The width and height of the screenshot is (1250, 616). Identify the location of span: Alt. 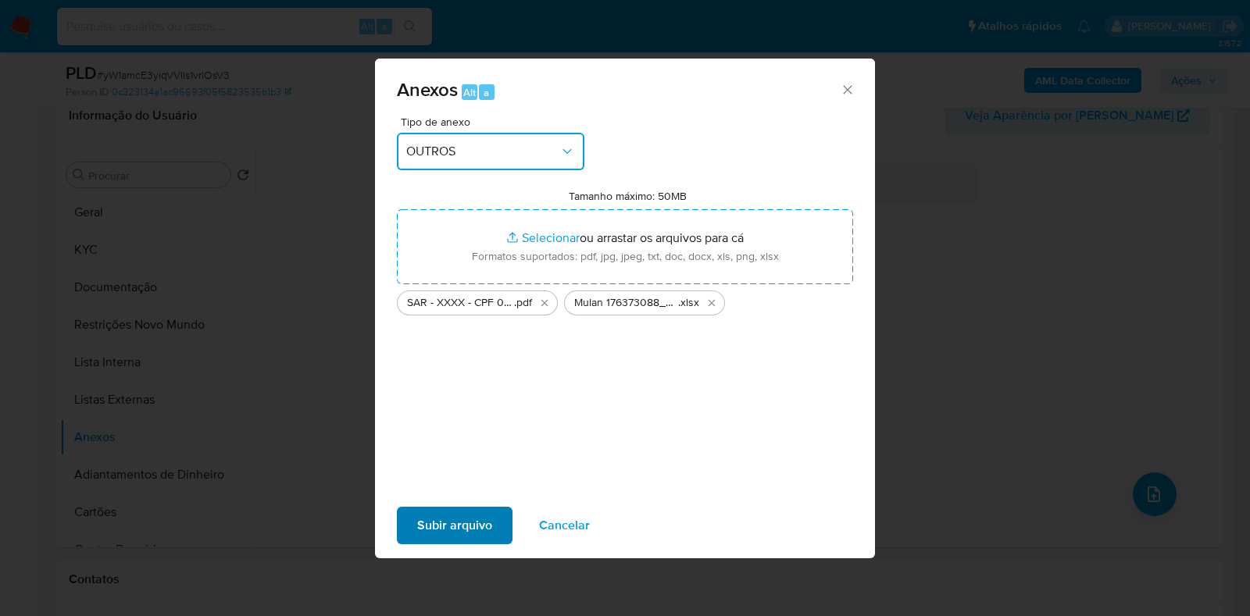
(470, 92).